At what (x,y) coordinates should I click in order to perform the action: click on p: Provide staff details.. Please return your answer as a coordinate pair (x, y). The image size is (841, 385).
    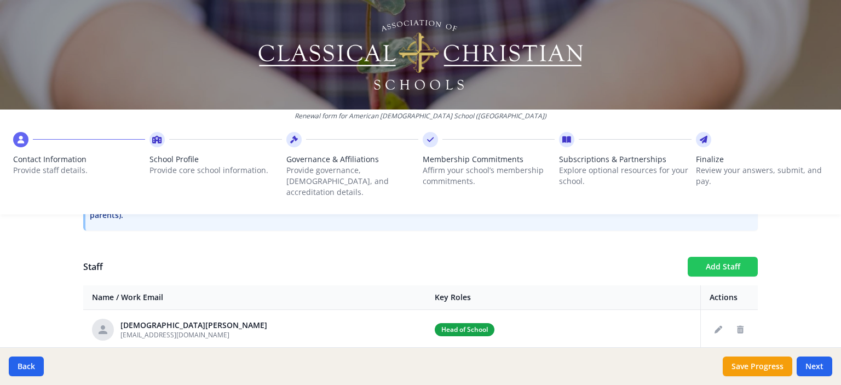
    Looking at the image, I should click on (79, 170).